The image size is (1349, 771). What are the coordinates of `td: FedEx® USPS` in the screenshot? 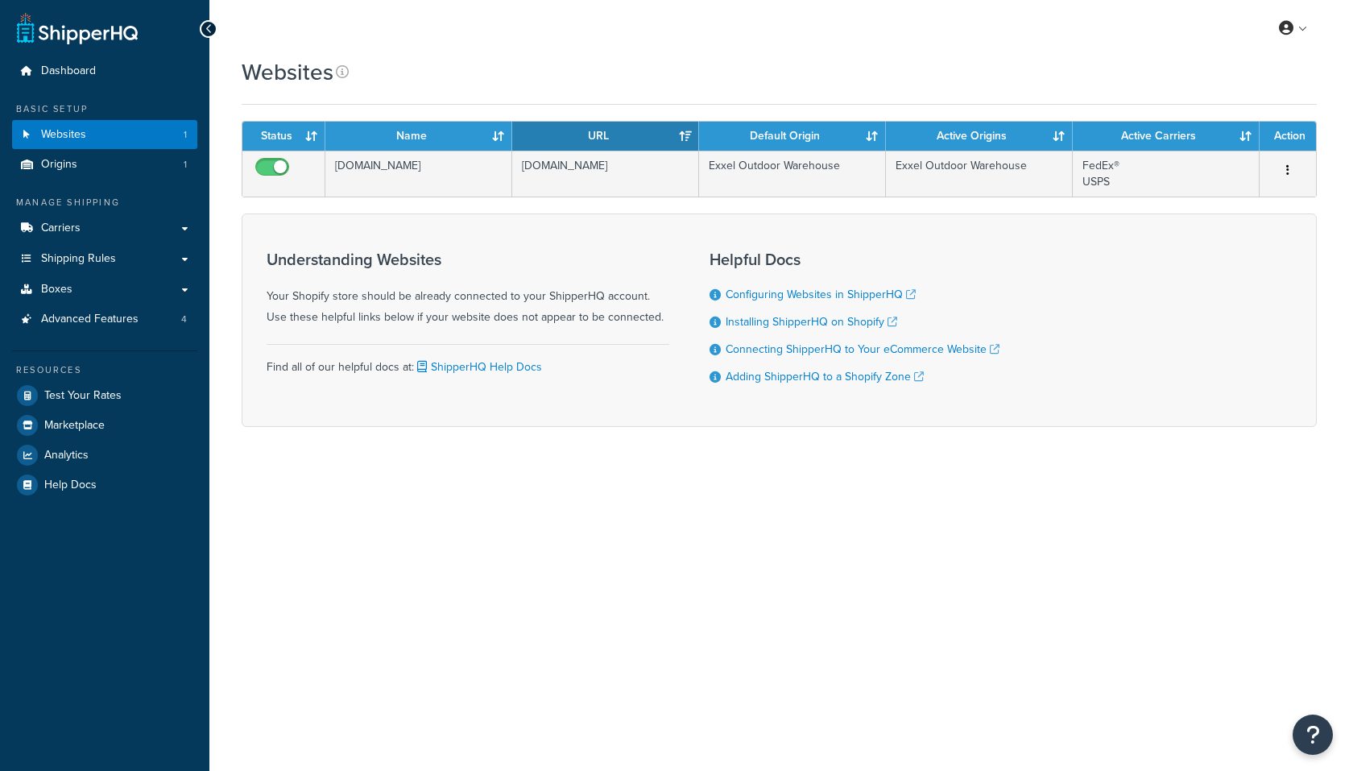 It's located at (1167, 173).